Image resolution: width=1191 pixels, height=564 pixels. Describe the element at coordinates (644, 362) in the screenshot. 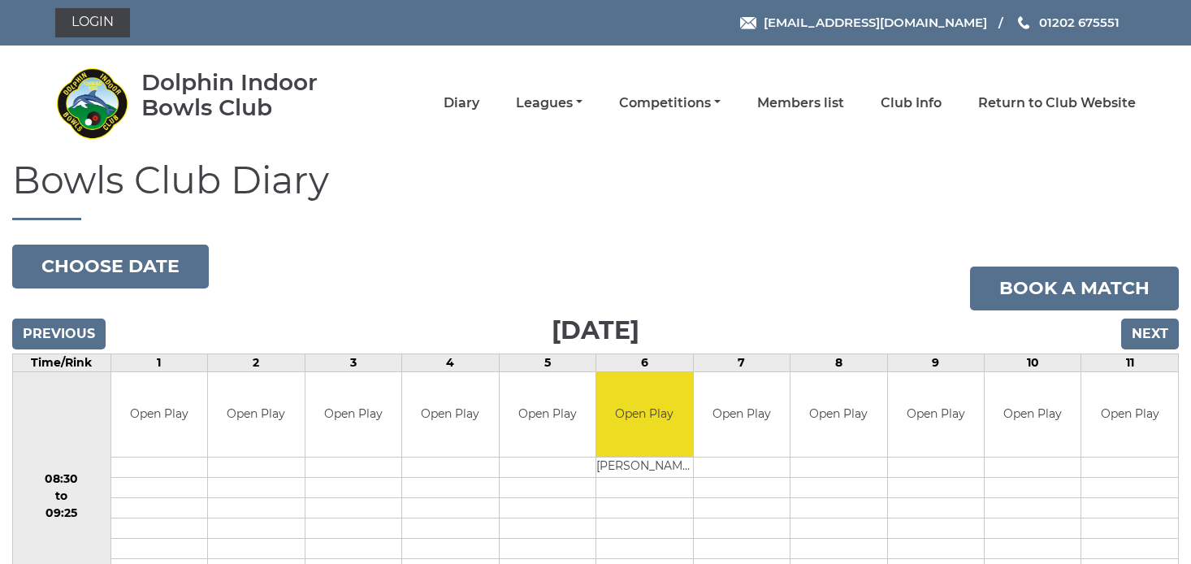

I see `td: 6` at that location.